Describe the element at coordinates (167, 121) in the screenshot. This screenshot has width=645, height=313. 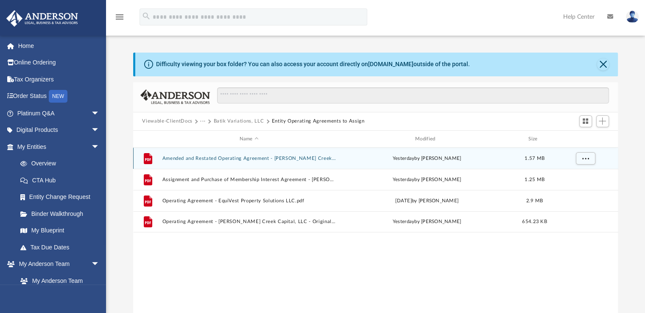
I see `button: Viewable-ClientDocs` at that location.